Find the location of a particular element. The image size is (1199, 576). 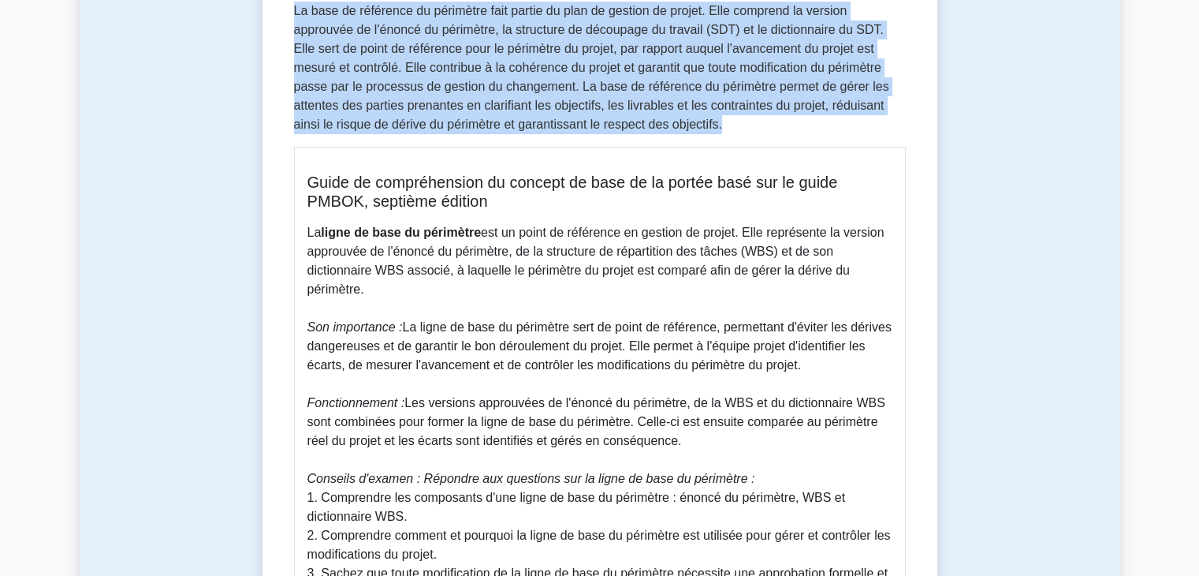

font: est un point de référence en gestion de projet. Elle représente la version approuvée de l'énoncé ... is located at coordinates (596, 260).